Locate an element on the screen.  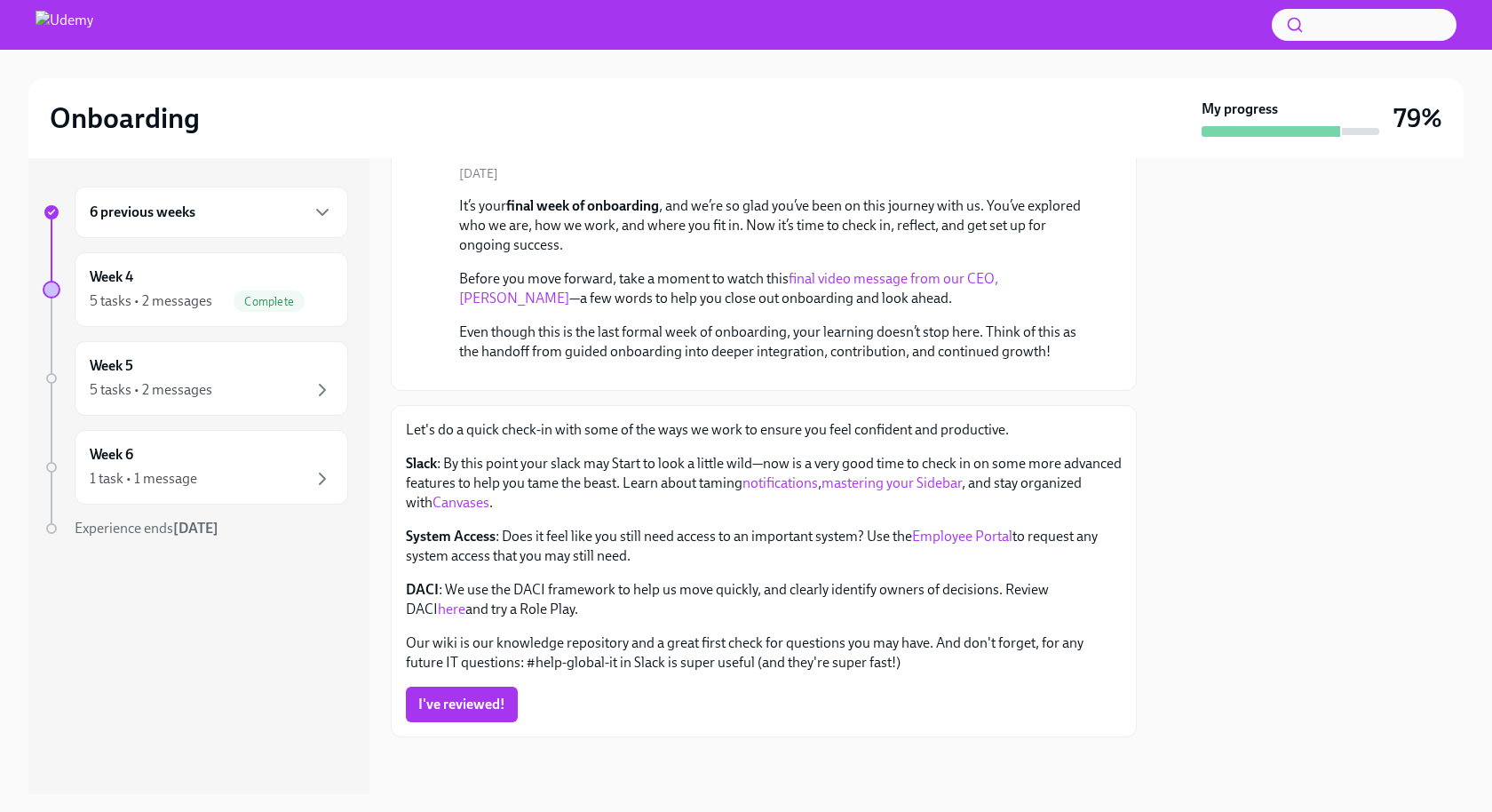
h6: Week 5 is located at coordinates (111, 366).